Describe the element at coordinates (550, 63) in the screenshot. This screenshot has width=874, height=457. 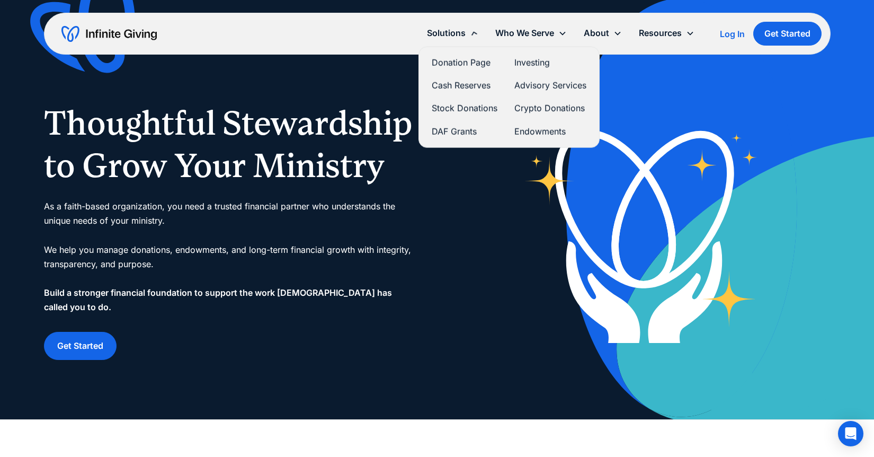
I see `a: Investing` at that location.